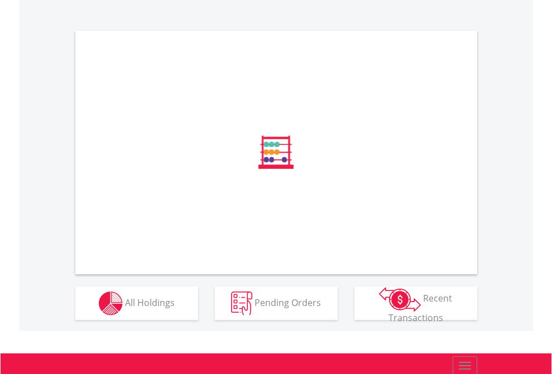 The width and height of the screenshot is (552, 374). What do you see at coordinates (416, 303) in the screenshot?
I see `button: Recent Transactions` at bounding box center [416, 303].